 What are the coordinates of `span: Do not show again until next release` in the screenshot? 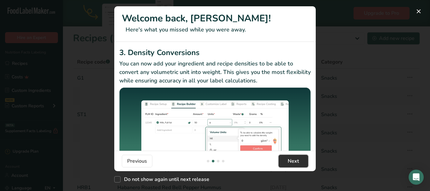 It's located at (165, 179).